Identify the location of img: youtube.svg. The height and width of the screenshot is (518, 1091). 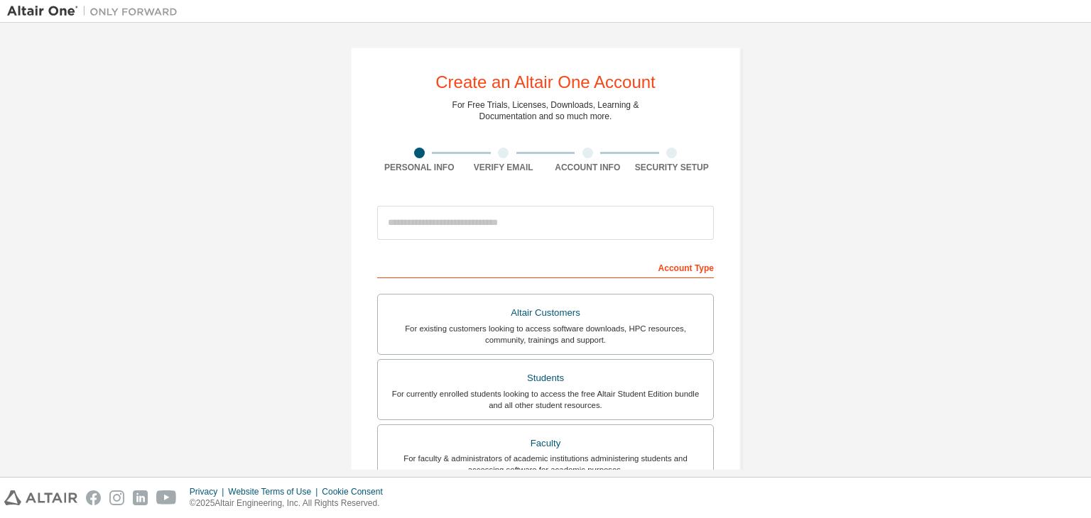
(166, 498).